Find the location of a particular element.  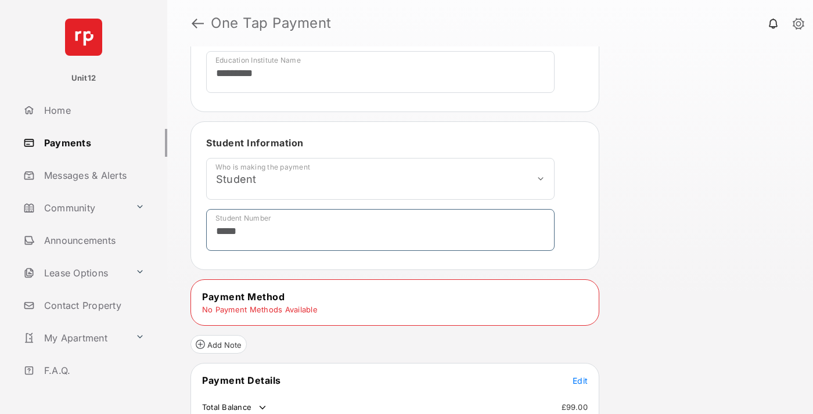

button: Add Note is located at coordinates (218, 344).